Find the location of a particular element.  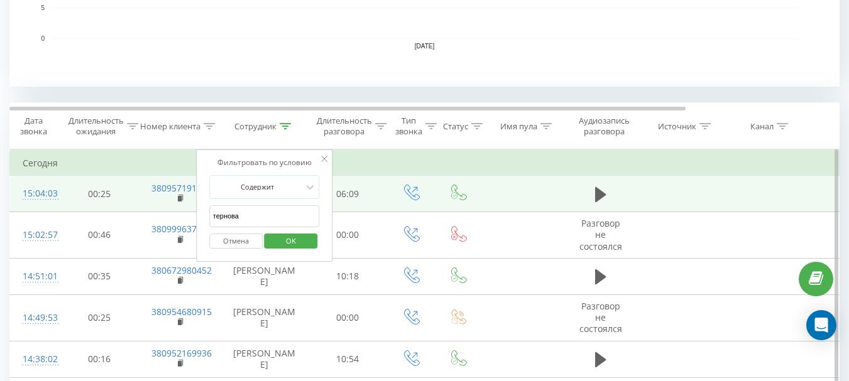

div: Статус is located at coordinates (456, 126).